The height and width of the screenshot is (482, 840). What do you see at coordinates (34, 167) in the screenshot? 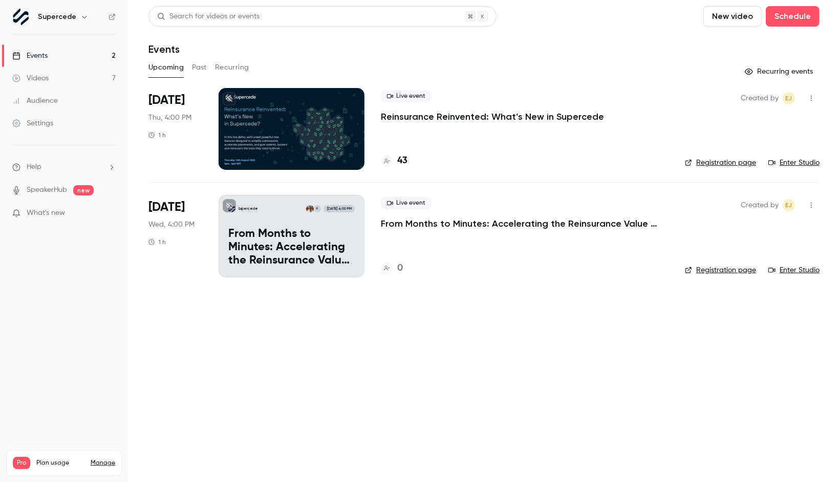
I see `span: Help` at bounding box center [34, 167].